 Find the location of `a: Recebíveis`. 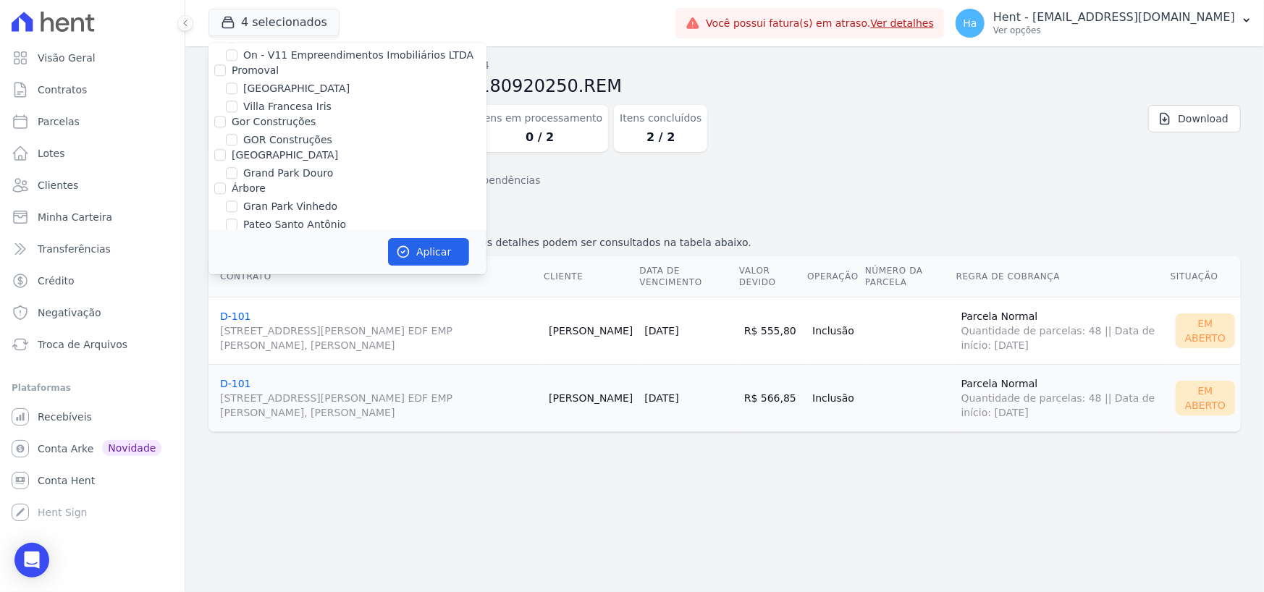

a: Recebíveis is located at coordinates (92, 417).